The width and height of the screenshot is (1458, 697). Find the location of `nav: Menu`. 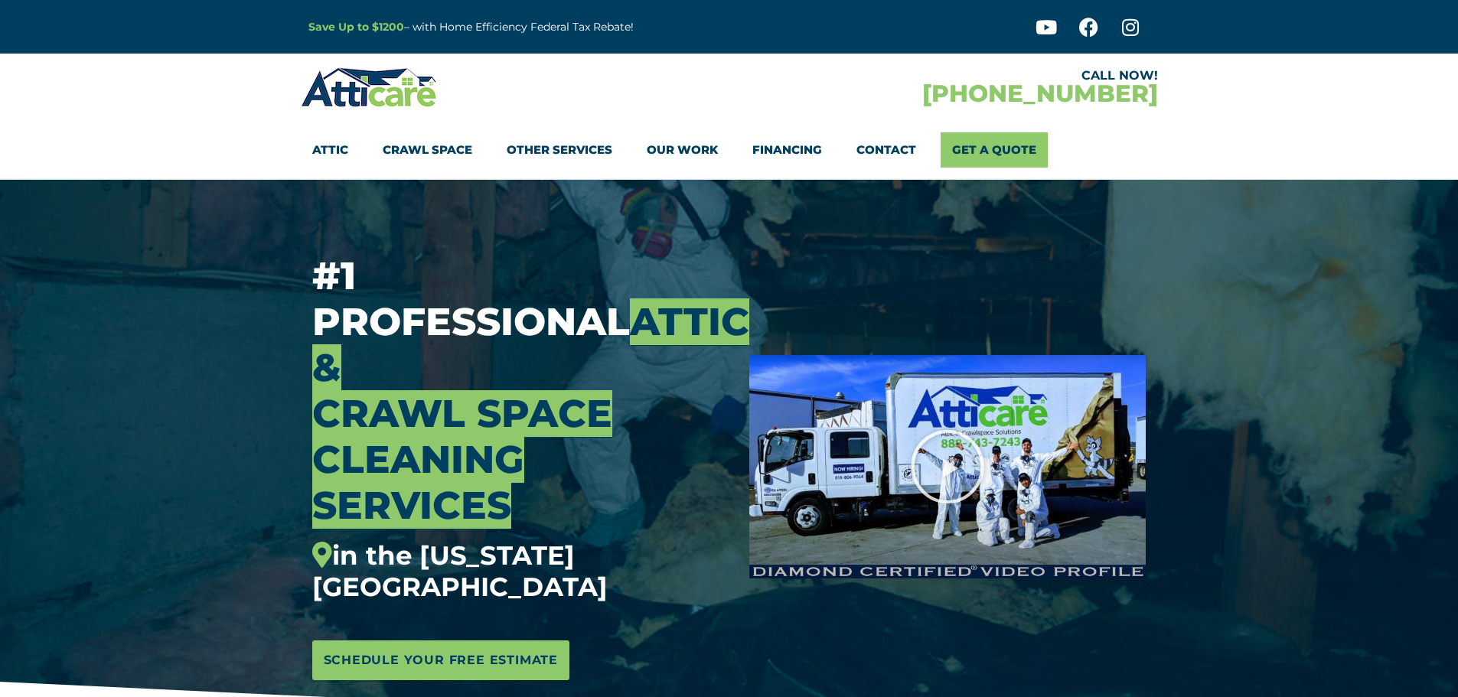

nav: Menu is located at coordinates (730, 150).